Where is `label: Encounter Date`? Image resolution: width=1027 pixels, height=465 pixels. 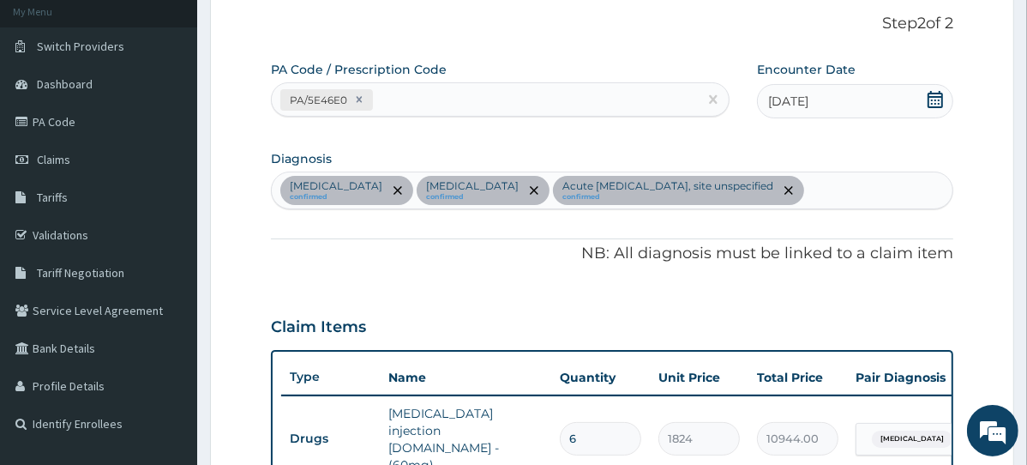
label: Encounter Date is located at coordinates (806, 69).